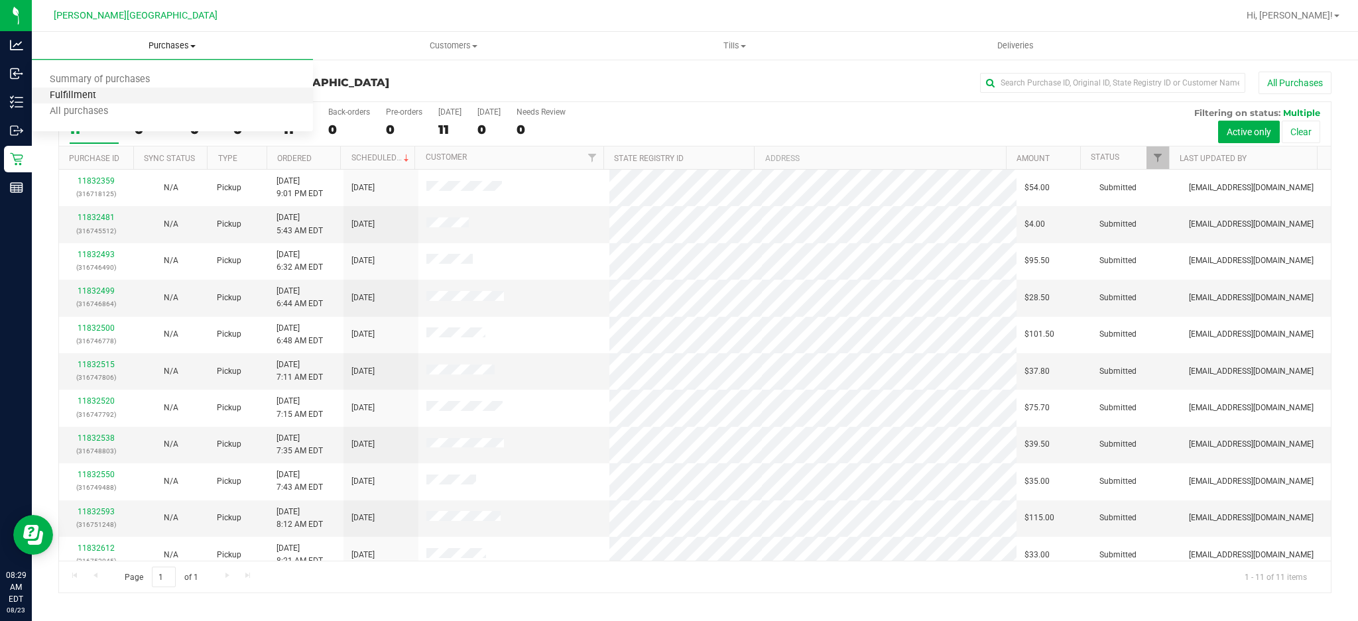 The height and width of the screenshot is (621, 1358). I want to click on span: Summary of purchases, so click(99, 80).